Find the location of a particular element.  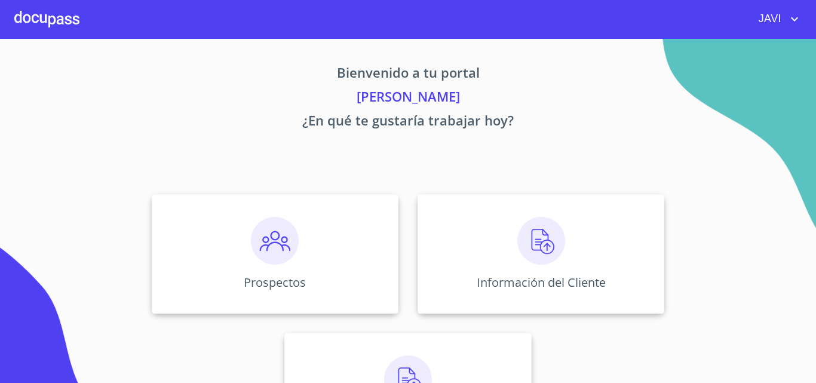

p: ¿En qué te gustaría trabajar hoy? is located at coordinates (408, 123).